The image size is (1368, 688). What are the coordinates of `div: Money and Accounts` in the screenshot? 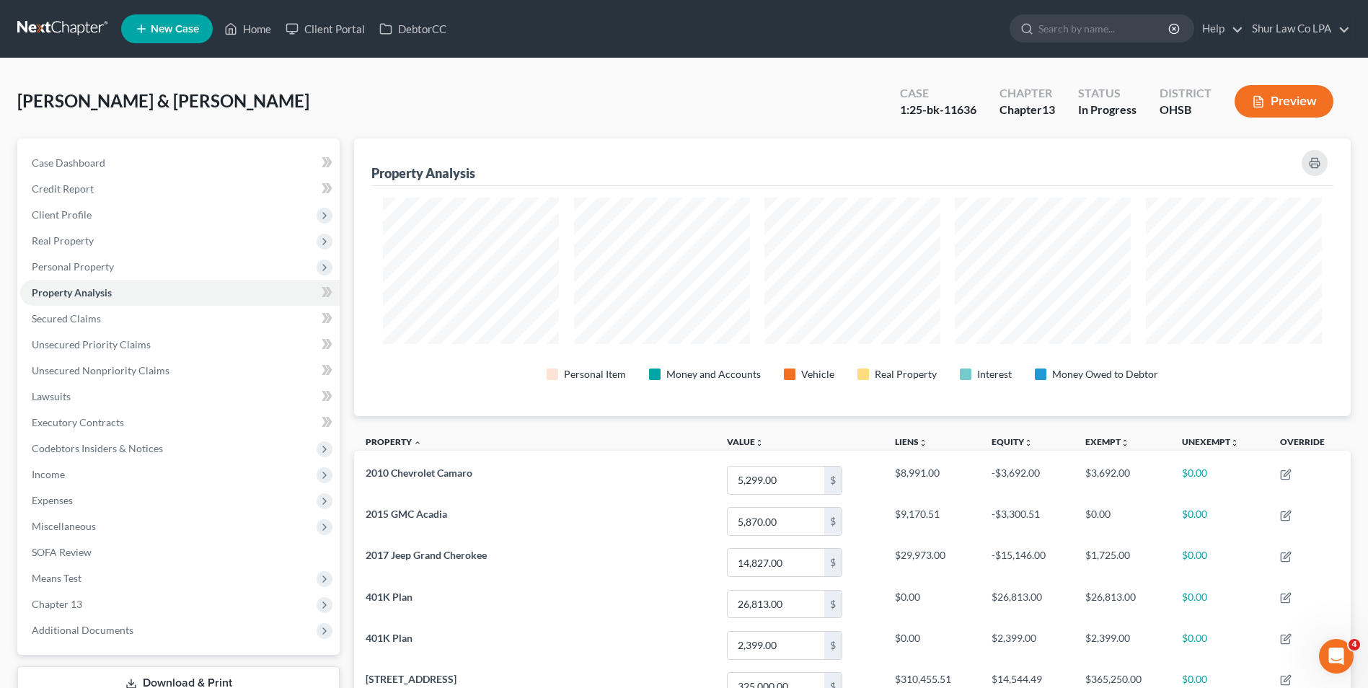 It's located at (713, 374).